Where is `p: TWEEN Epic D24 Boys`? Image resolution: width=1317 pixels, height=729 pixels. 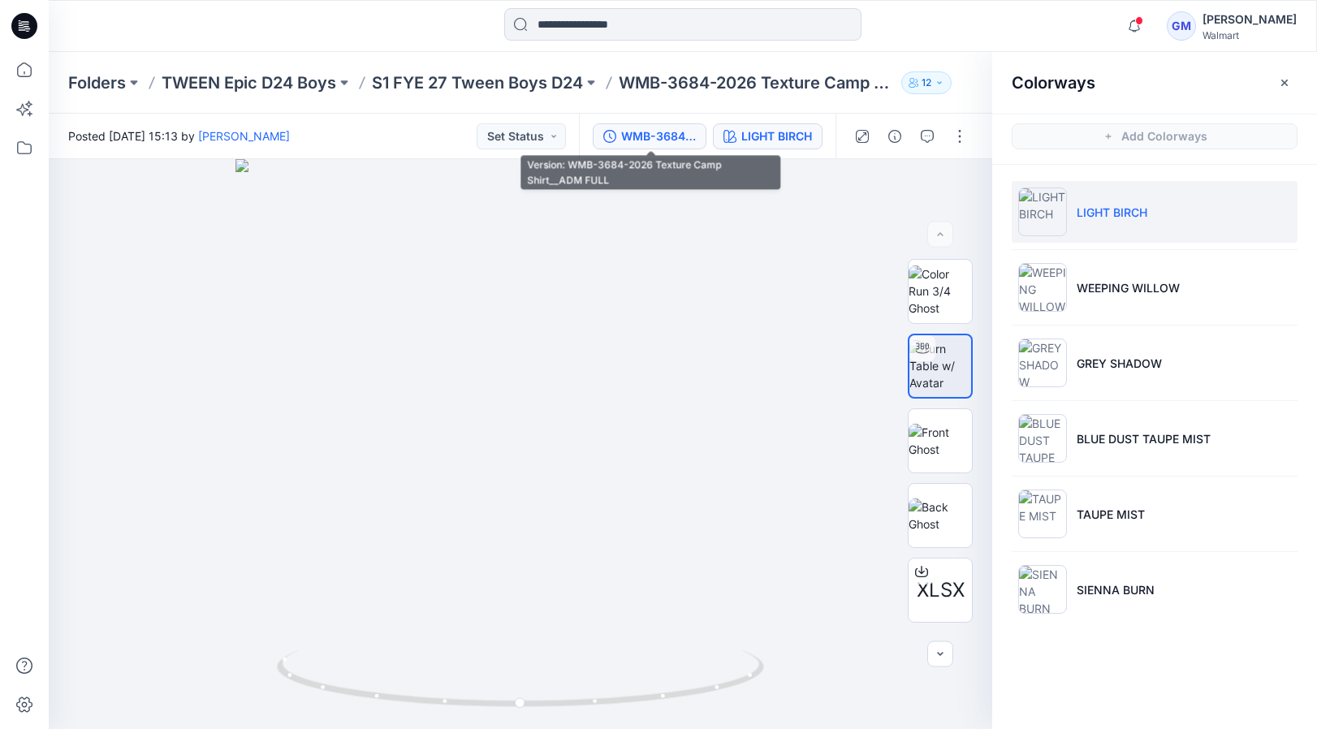 p: TWEEN Epic D24 Boys is located at coordinates (249, 83).